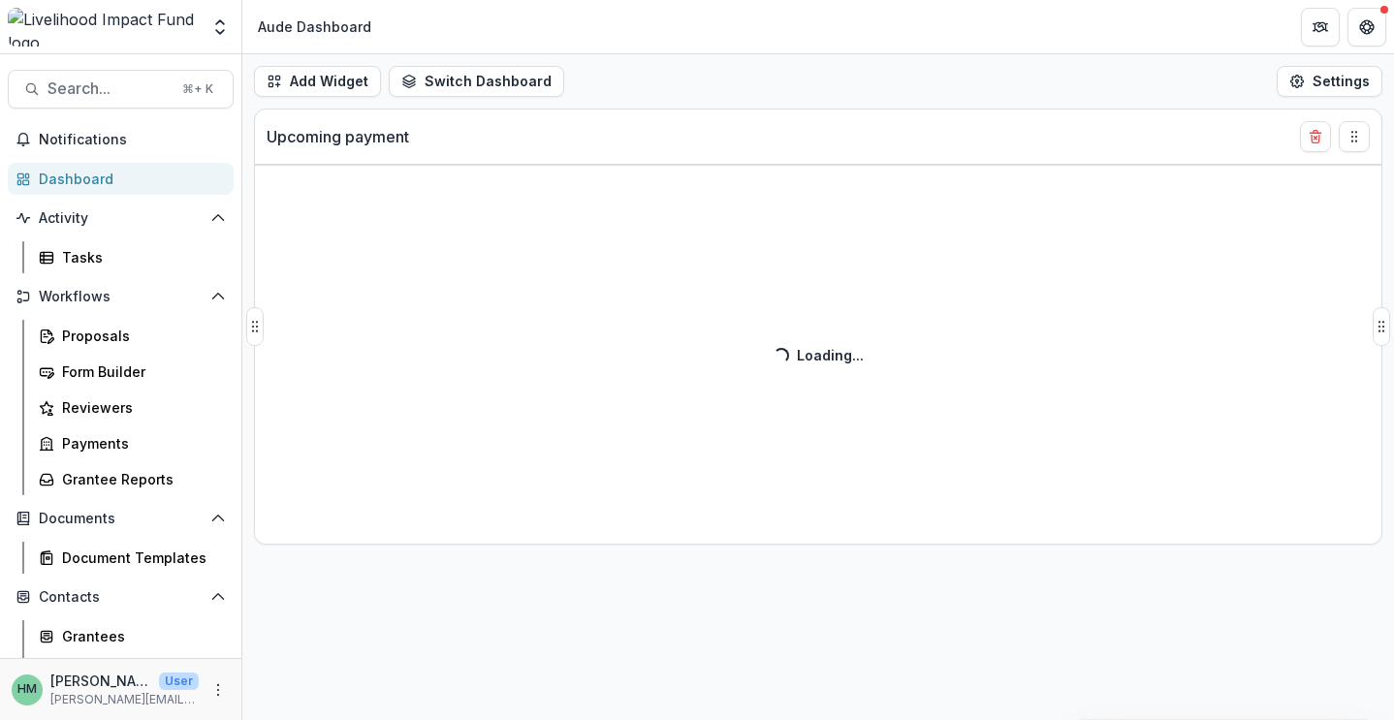 The width and height of the screenshot is (1394, 720). I want to click on div: Proposals, so click(140, 335).